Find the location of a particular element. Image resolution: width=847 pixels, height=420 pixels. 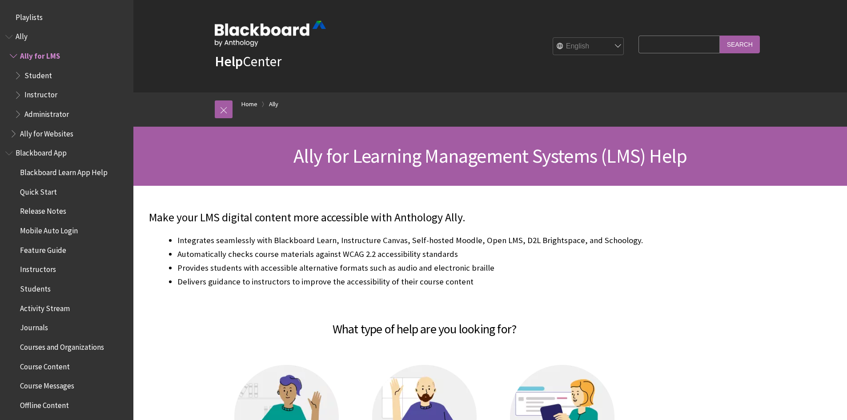

span: Ally for Learning Management Systems (LMS) Help is located at coordinates (490, 156).